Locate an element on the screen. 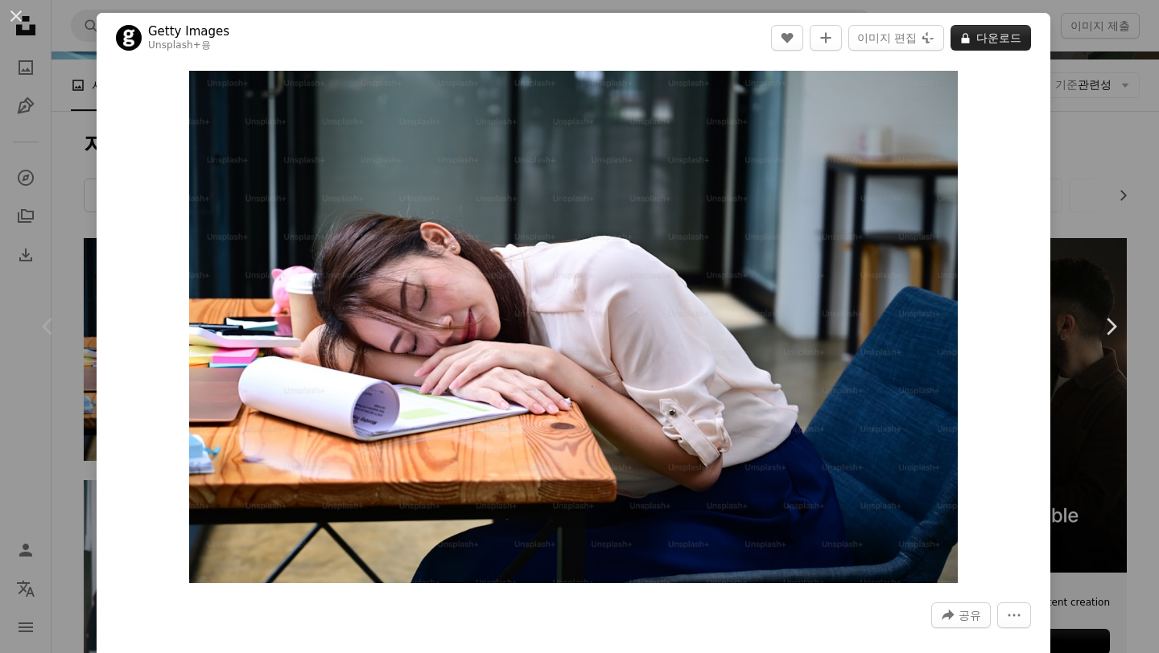  a: 다음 is located at coordinates (1110, 327).